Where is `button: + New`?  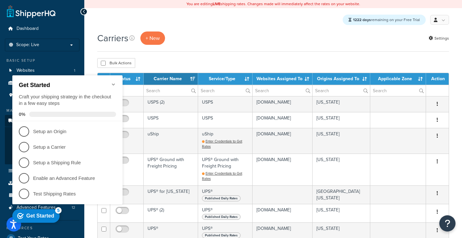 button: + New is located at coordinates (153, 38).